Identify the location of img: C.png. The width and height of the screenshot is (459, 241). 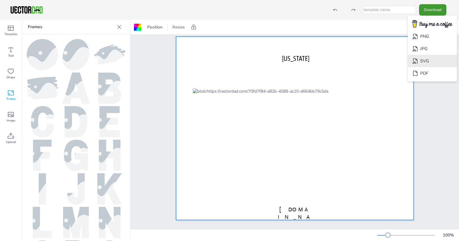
(42, 122).